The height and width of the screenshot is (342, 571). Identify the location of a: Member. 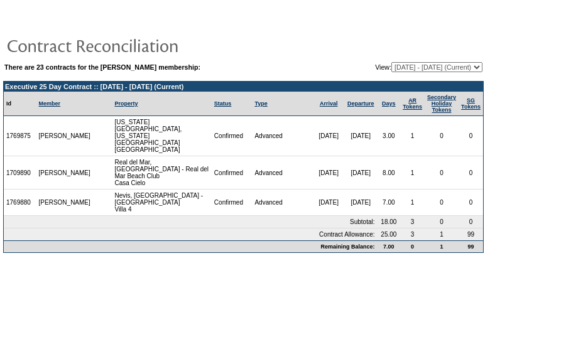
(50, 104).